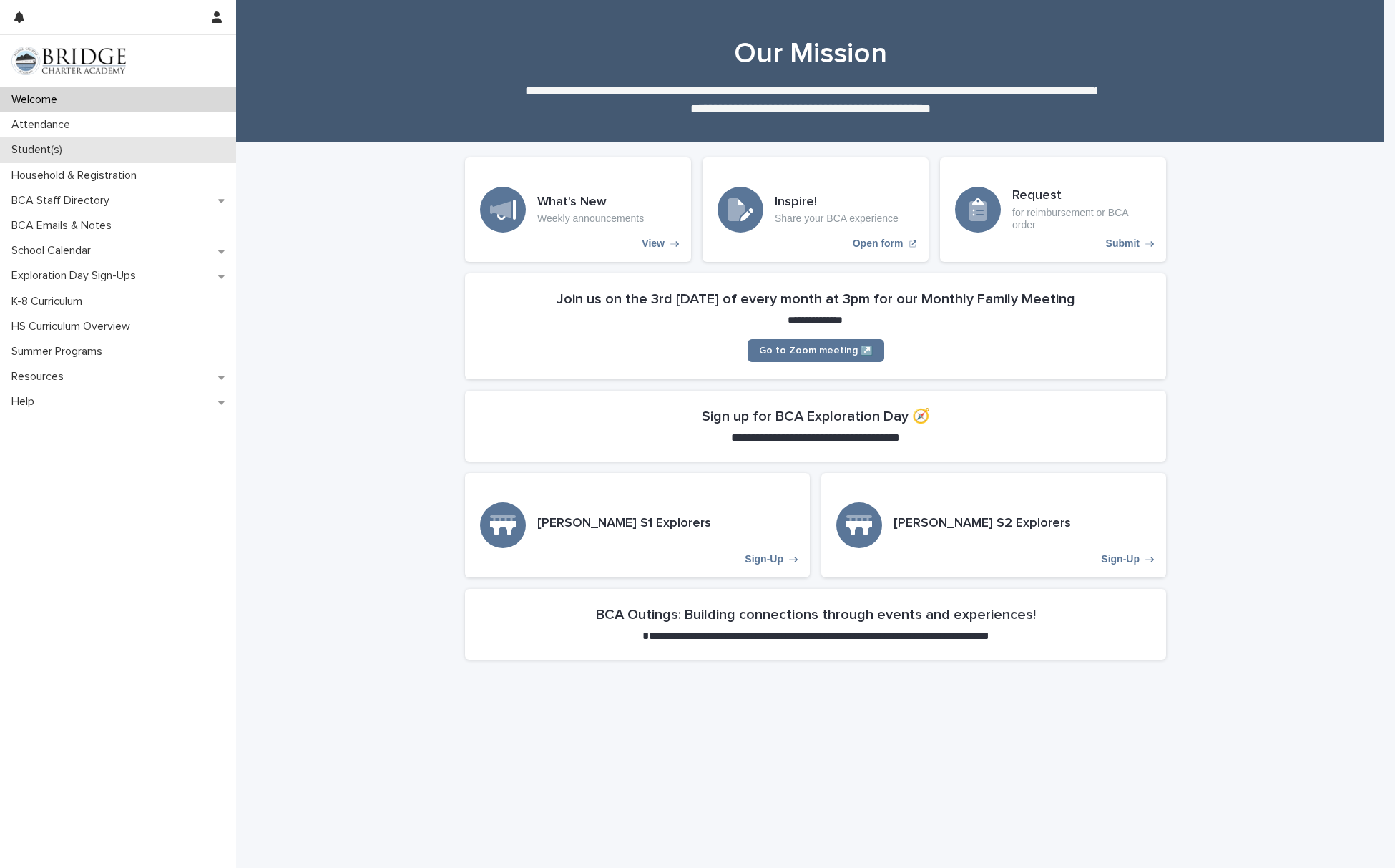  I want to click on a: View, so click(578, 209).